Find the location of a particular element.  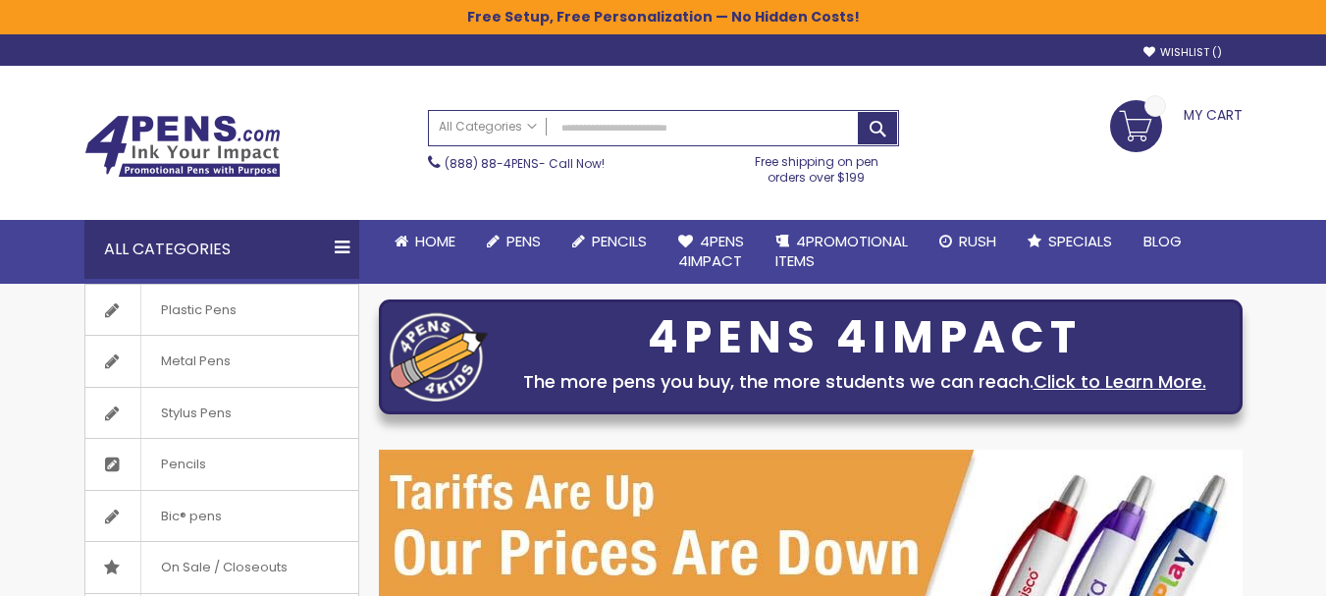

a: All Categories is located at coordinates (488, 127).